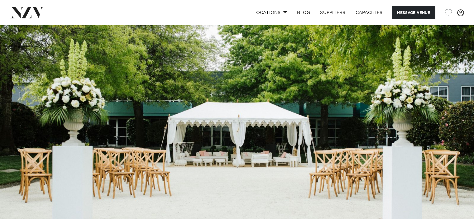 The width and height of the screenshot is (474, 219). I want to click on a: Capacities, so click(369, 12).